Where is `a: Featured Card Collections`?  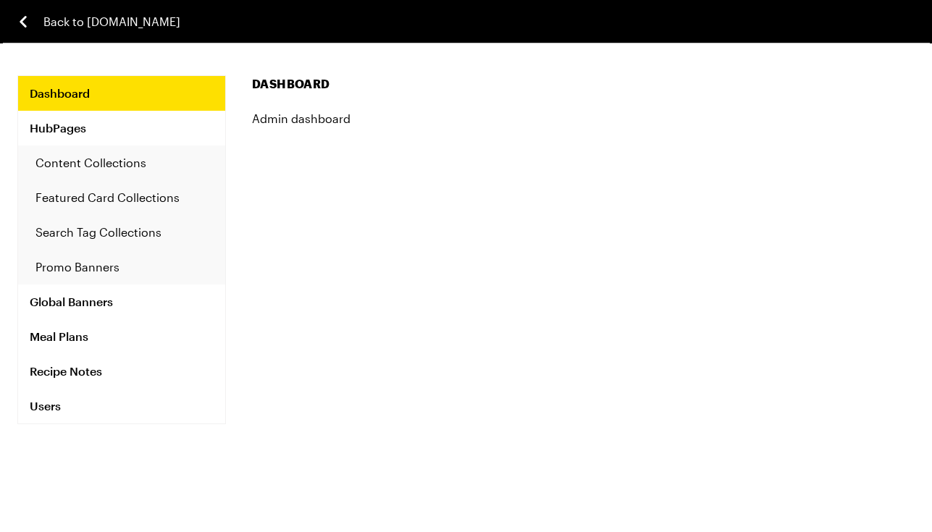
a: Featured Card Collections is located at coordinates (122, 198).